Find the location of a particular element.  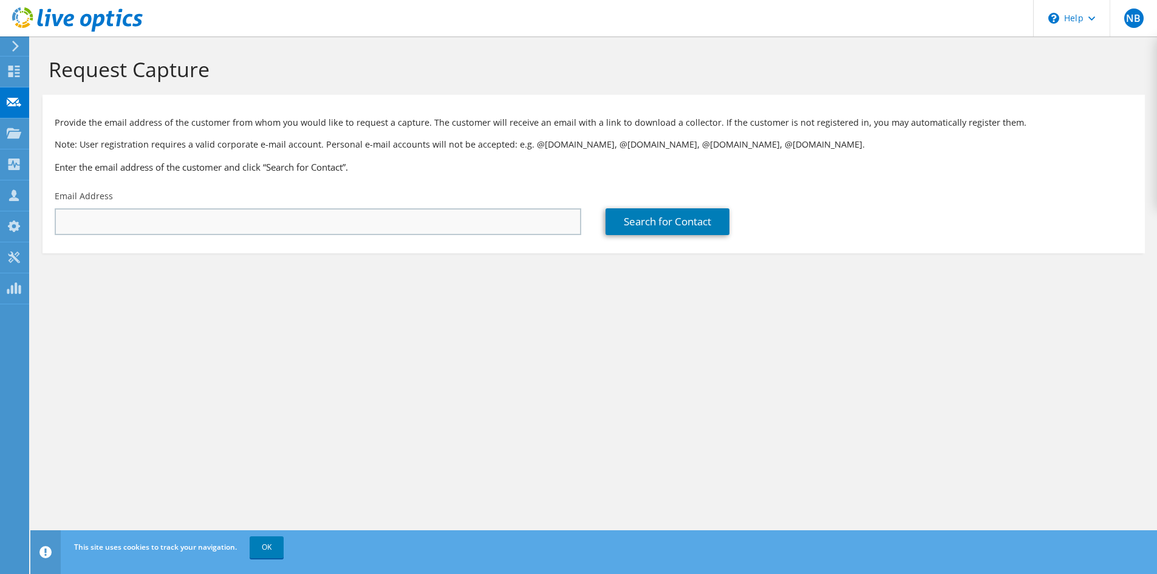

span: NB is located at coordinates (1134, 18).